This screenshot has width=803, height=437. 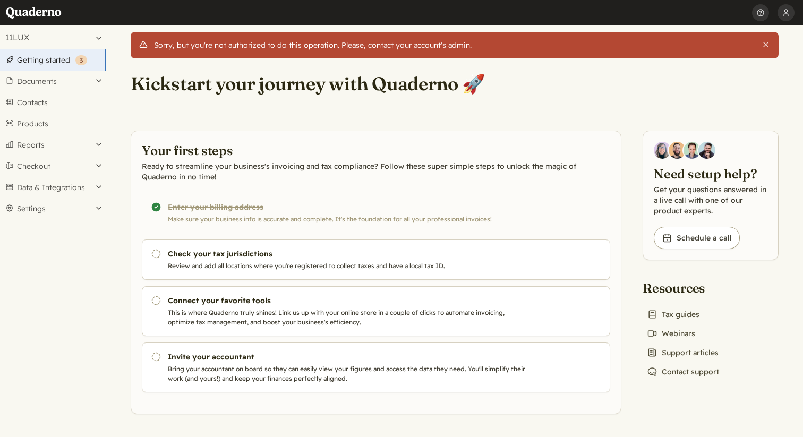 I want to click on img: Ivo Oltmans, Business Developer at Quaderno, so click(x=692, y=150).